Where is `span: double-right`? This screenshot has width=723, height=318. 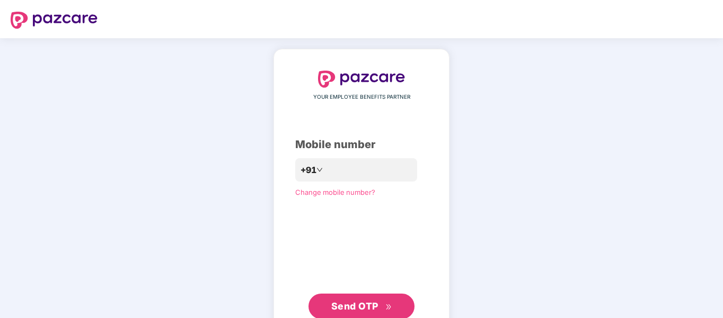
span: double-right is located at coordinates (389, 306).